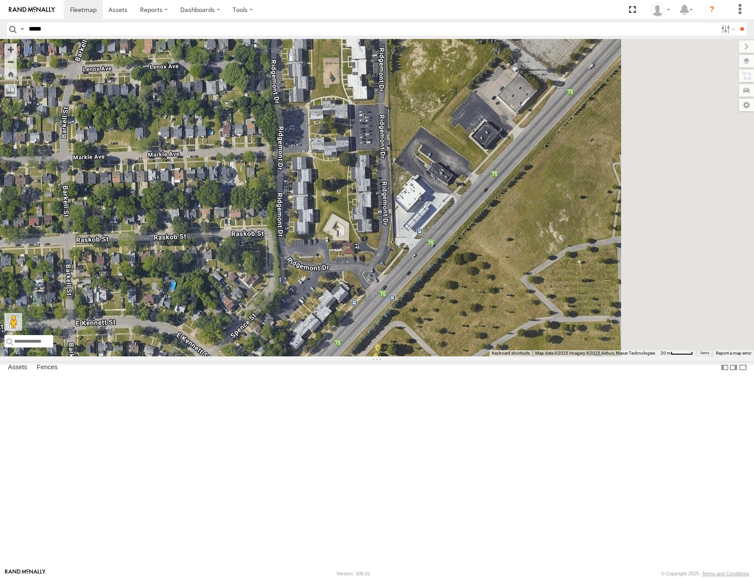 The image size is (754, 578). I want to click on button: Zoom out, so click(11, 62).